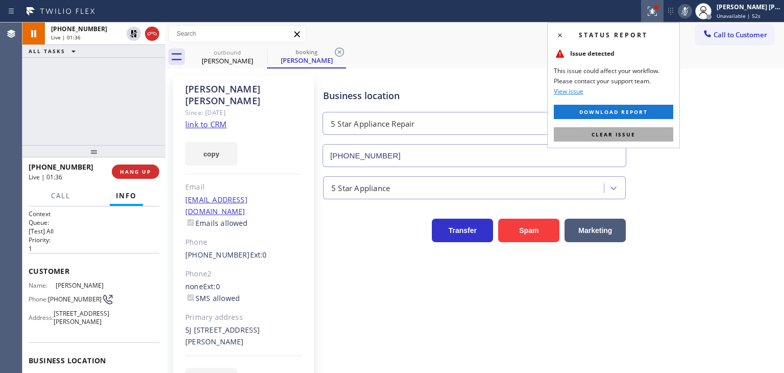 The height and width of the screenshot is (373, 784). Describe the element at coordinates (41, 317) in the screenshot. I see `span: Address:` at that location.